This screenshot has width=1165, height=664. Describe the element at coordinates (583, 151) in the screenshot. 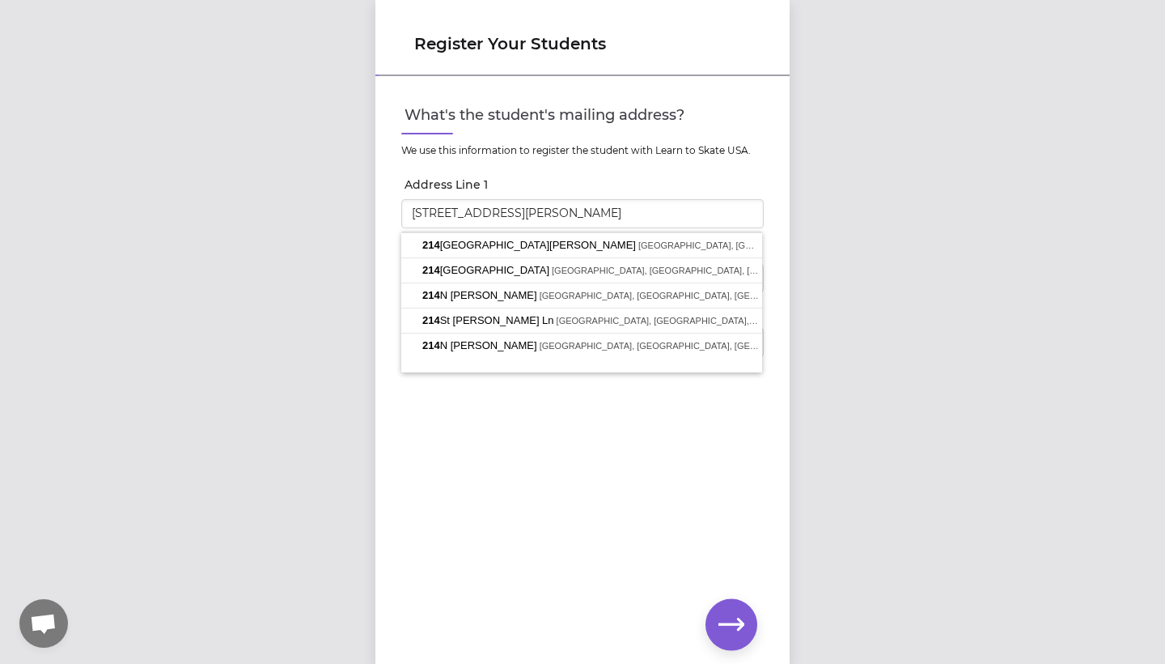

I see `p: We use this information to register the student with Learn to Skate USA.` at that location.